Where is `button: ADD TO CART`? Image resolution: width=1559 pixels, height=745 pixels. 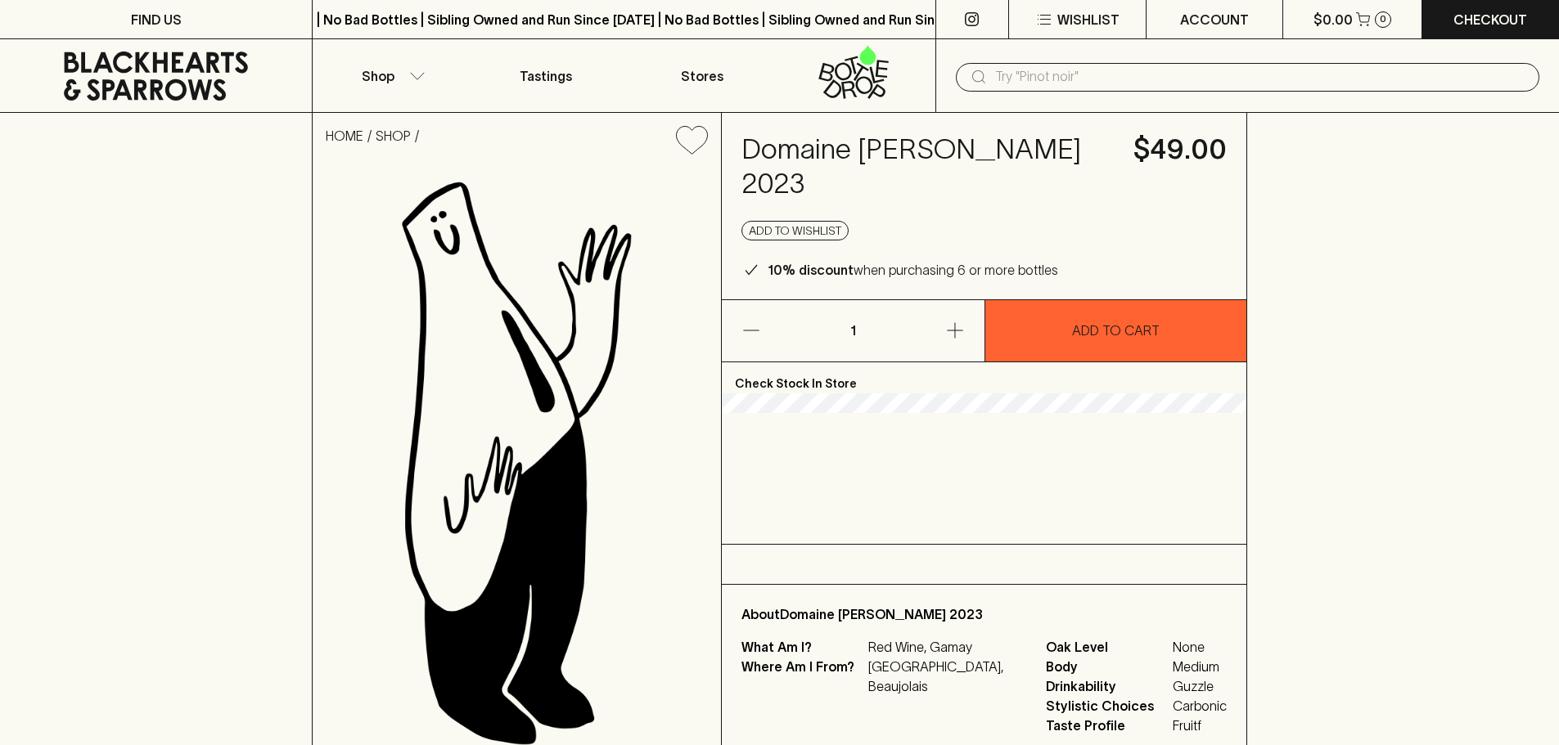 button: ADD TO CART is located at coordinates (1116, 331).